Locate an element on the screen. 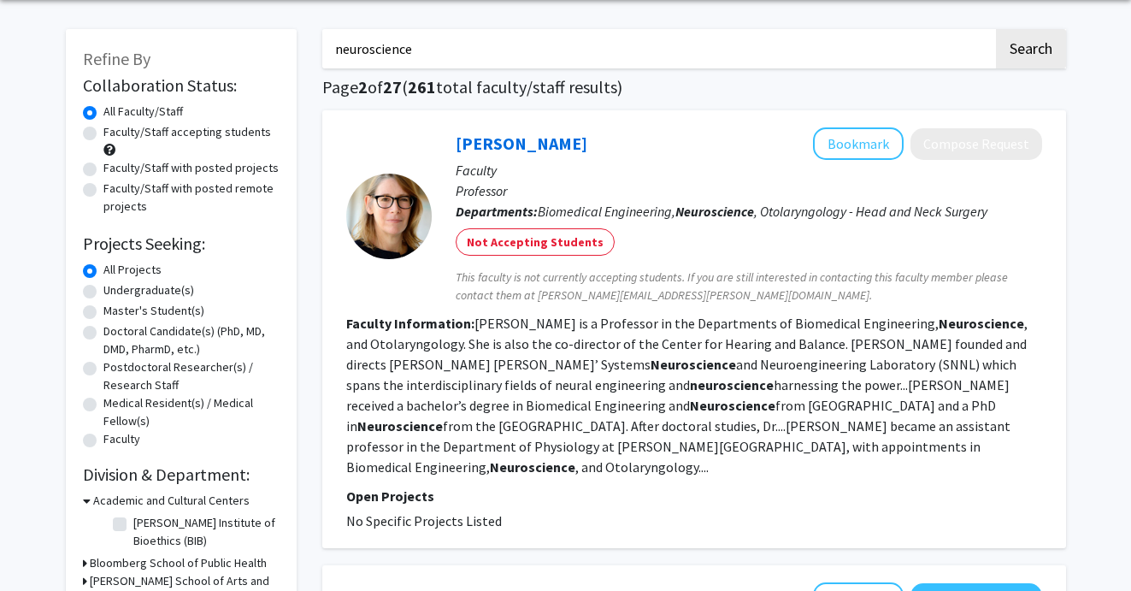 The image size is (1131, 591). h1: Page of ( total faculty/staff results) is located at coordinates (694, 87).